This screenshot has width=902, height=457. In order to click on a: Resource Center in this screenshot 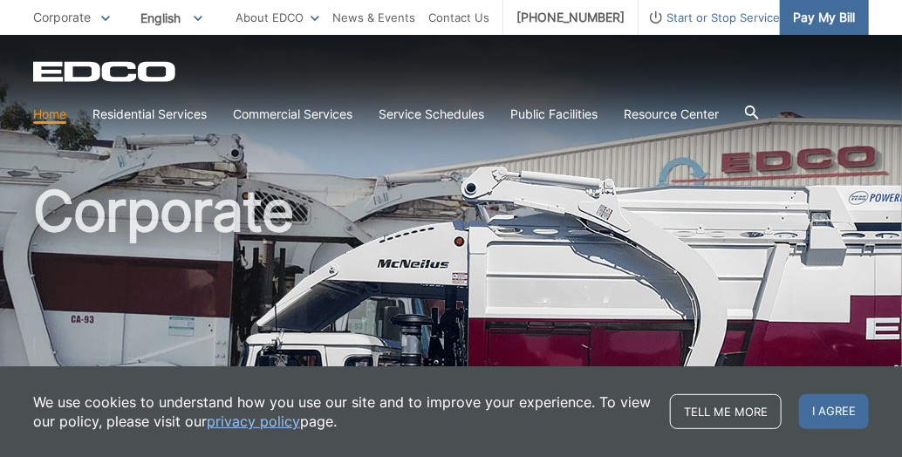, I will do `click(670, 114)`.